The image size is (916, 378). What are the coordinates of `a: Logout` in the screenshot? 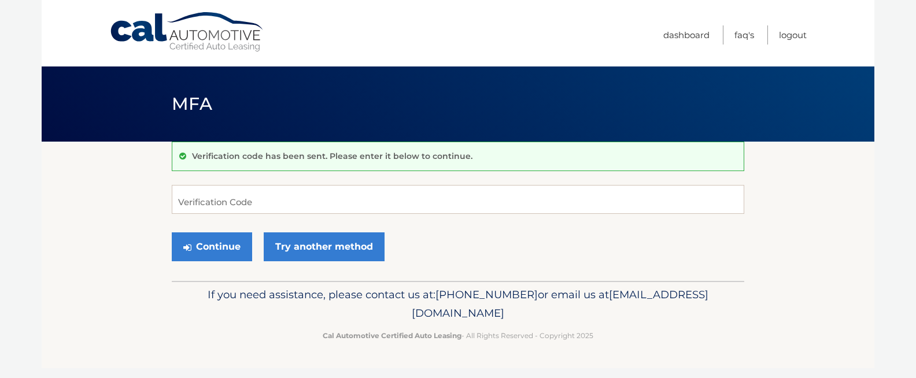 It's located at (793, 35).